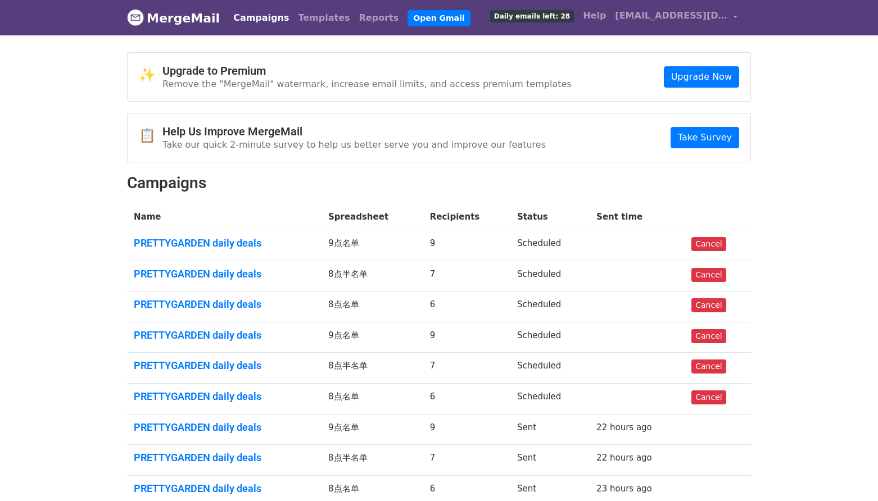  Describe the element at coordinates (532, 16) in the screenshot. I see `a: Daily emails left: 28` at that location.